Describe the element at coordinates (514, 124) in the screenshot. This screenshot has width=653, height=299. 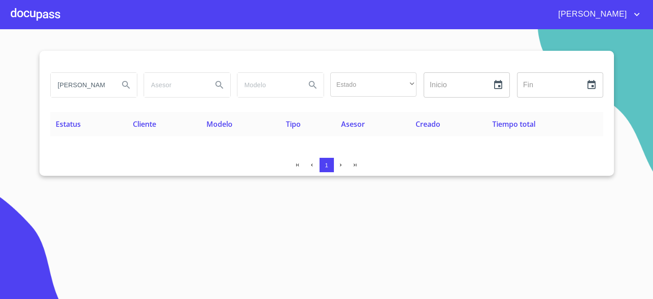
I see `span: Tiempo total` at that location.